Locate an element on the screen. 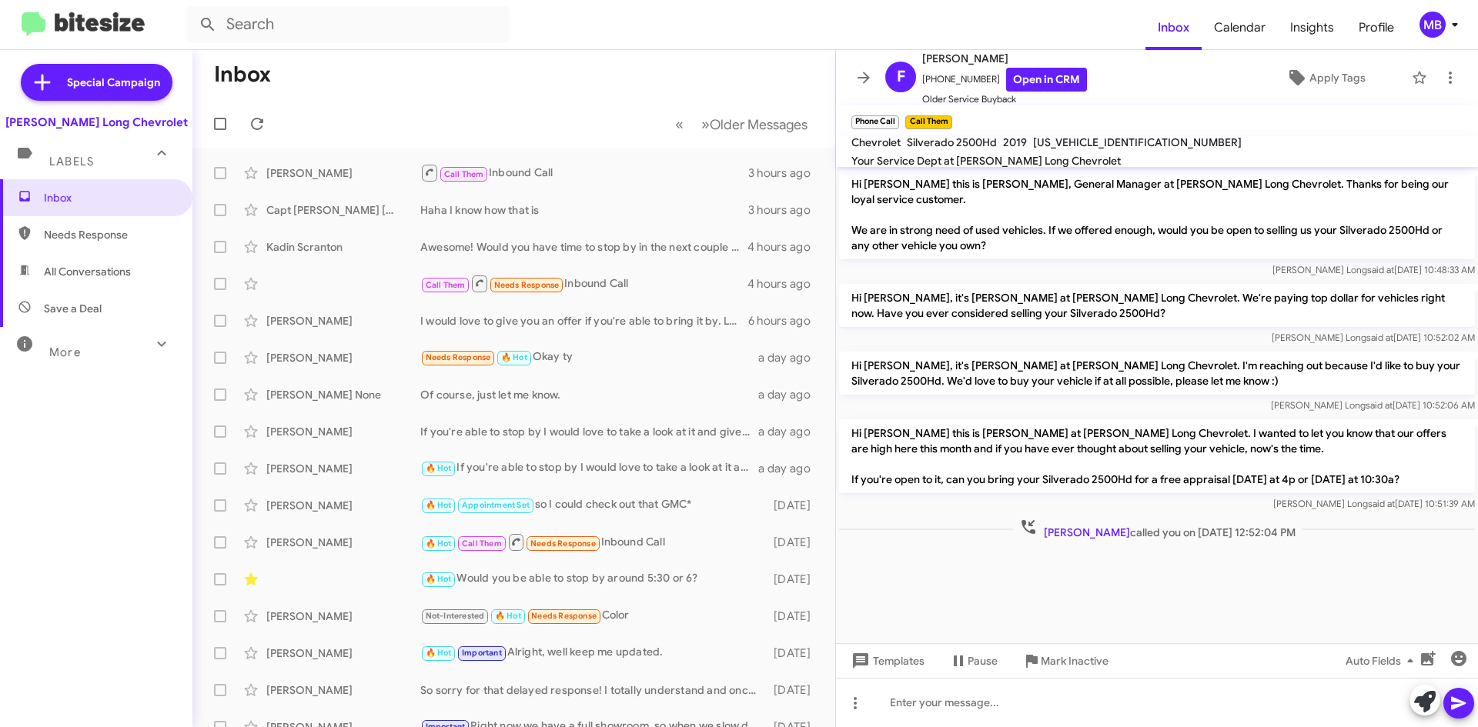 The width and height of the screenshot is (1478, 727). div: So sorry for that delayed response! I totally understand and once you get your service handled an... is located at coordinates (593, 690).